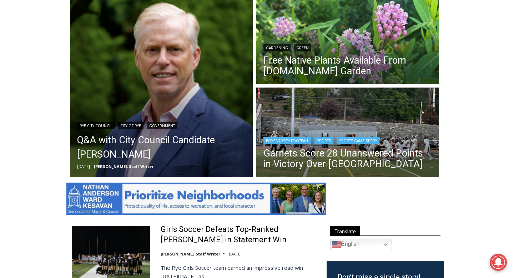 This screenshot has width=514, height=278. What do you see at coordinates (302, 48) in the screenshot?
I see `a: Green` at bounding box center [302, 48].